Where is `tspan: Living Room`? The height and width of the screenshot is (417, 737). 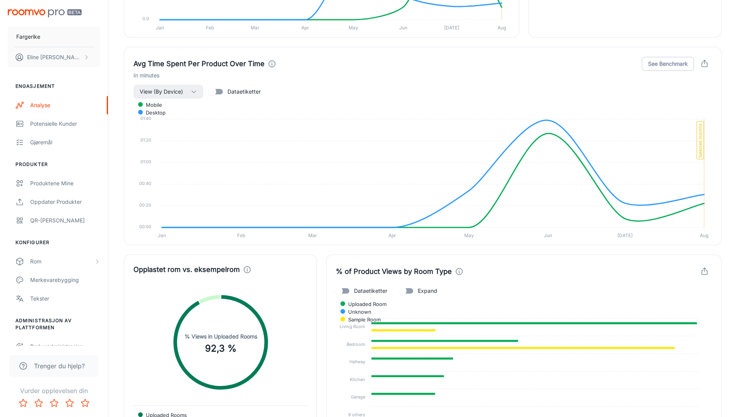 tspan: Living Room is located at coordinates (352, 326).